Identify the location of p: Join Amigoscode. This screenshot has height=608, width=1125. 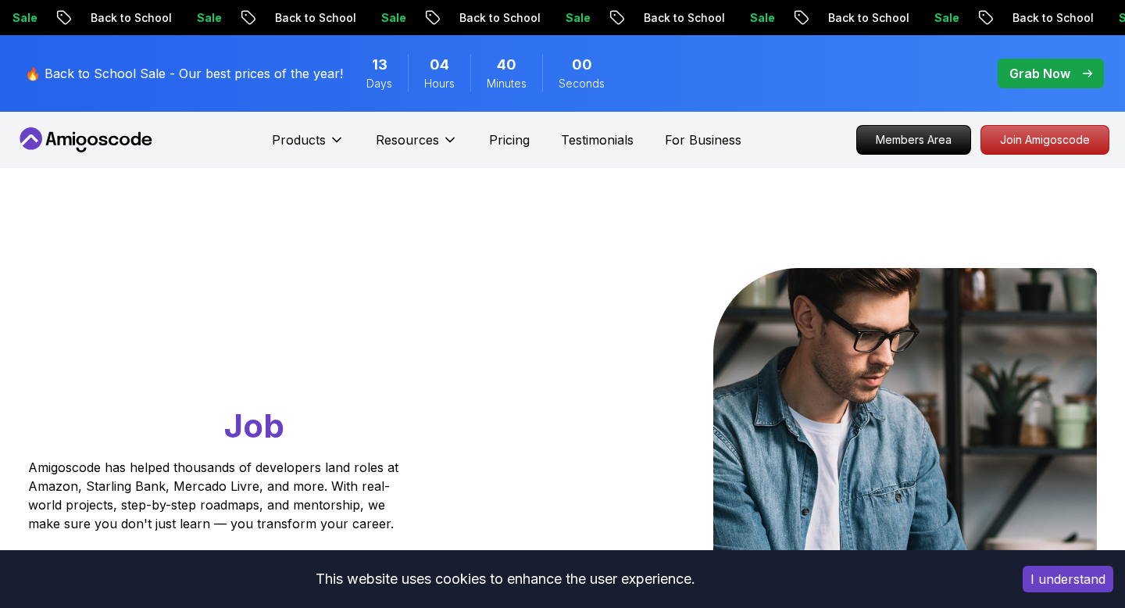
(1044, 140).